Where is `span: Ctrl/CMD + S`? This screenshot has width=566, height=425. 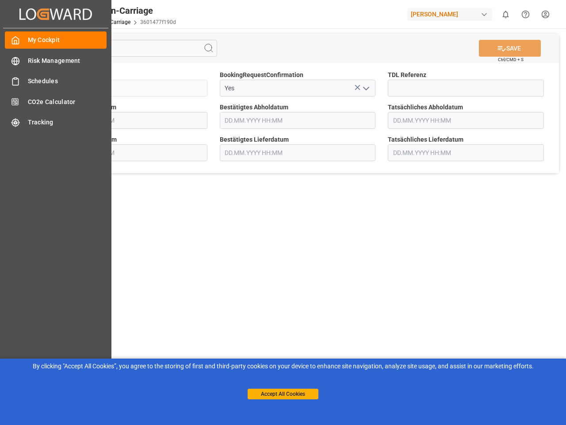
span: Ctrl/CMD + S is located at coordinates (511, 59).